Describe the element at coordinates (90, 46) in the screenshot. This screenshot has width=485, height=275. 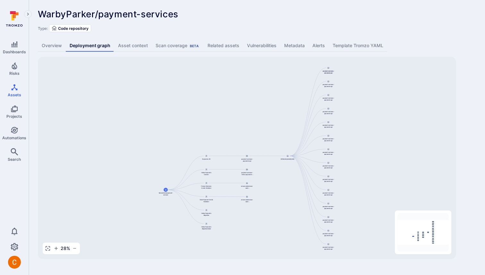
I see `a: Deployment graph` at that location.